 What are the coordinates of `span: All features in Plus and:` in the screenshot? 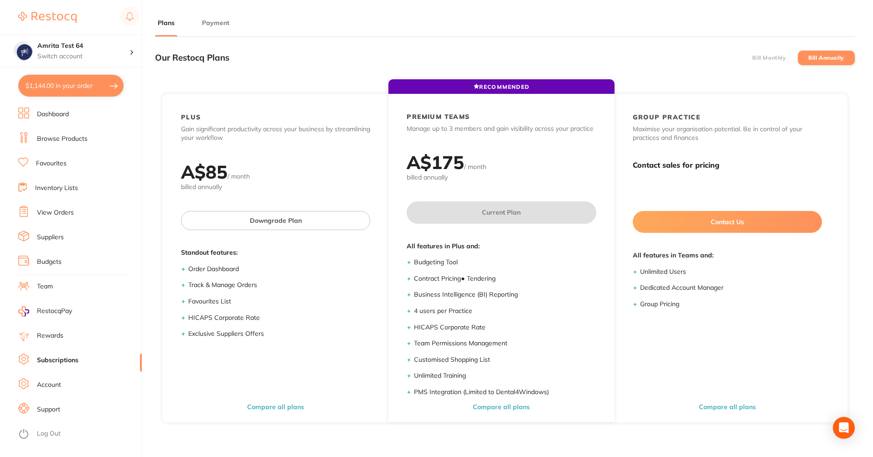 It's located at (501, 247).